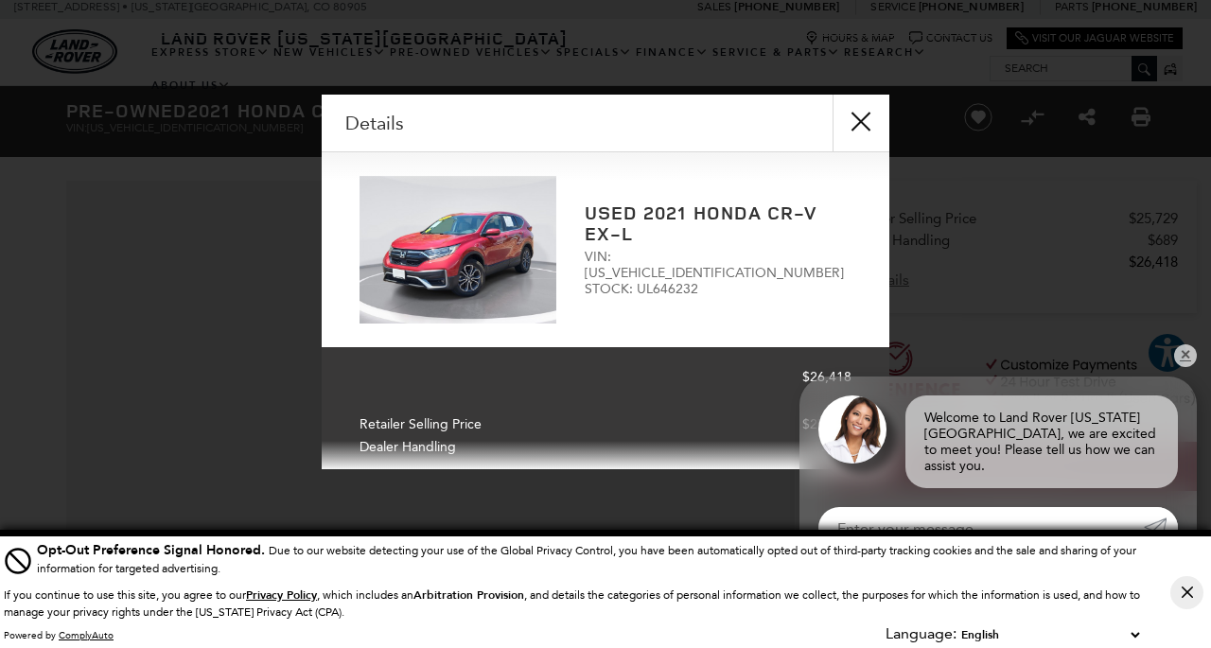 Image resolution: width=1211 pixels, height=648 pixels. What do you see at coordinates (425, 425) in the screenshot?
I see `span: Retailer Selling Price` at bounding box center [425, 425].